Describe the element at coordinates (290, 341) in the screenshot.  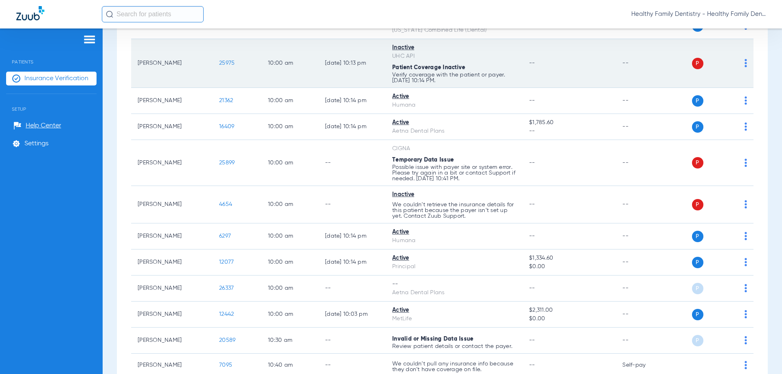
I see `td: 10:30 AM` at that location.